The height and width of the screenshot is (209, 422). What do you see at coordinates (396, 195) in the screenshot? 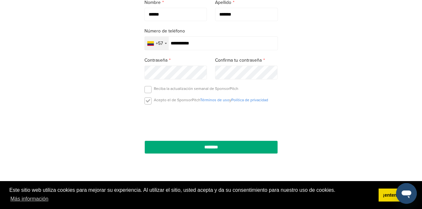
I see `a: dismiss cookie message` at bounding box center [396, 195].